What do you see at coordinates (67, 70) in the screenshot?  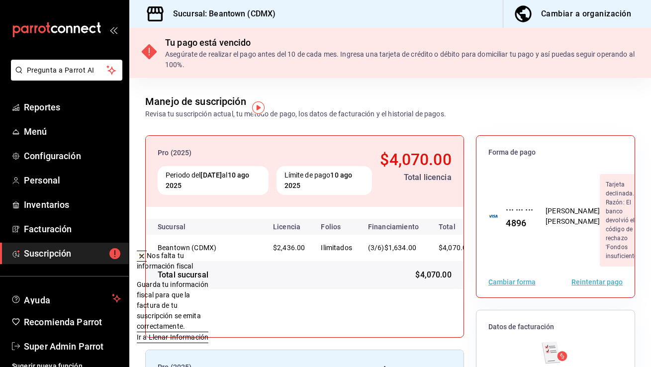 I see `button: Pregunta a Parrot AI` at bounding box center [67, 70].